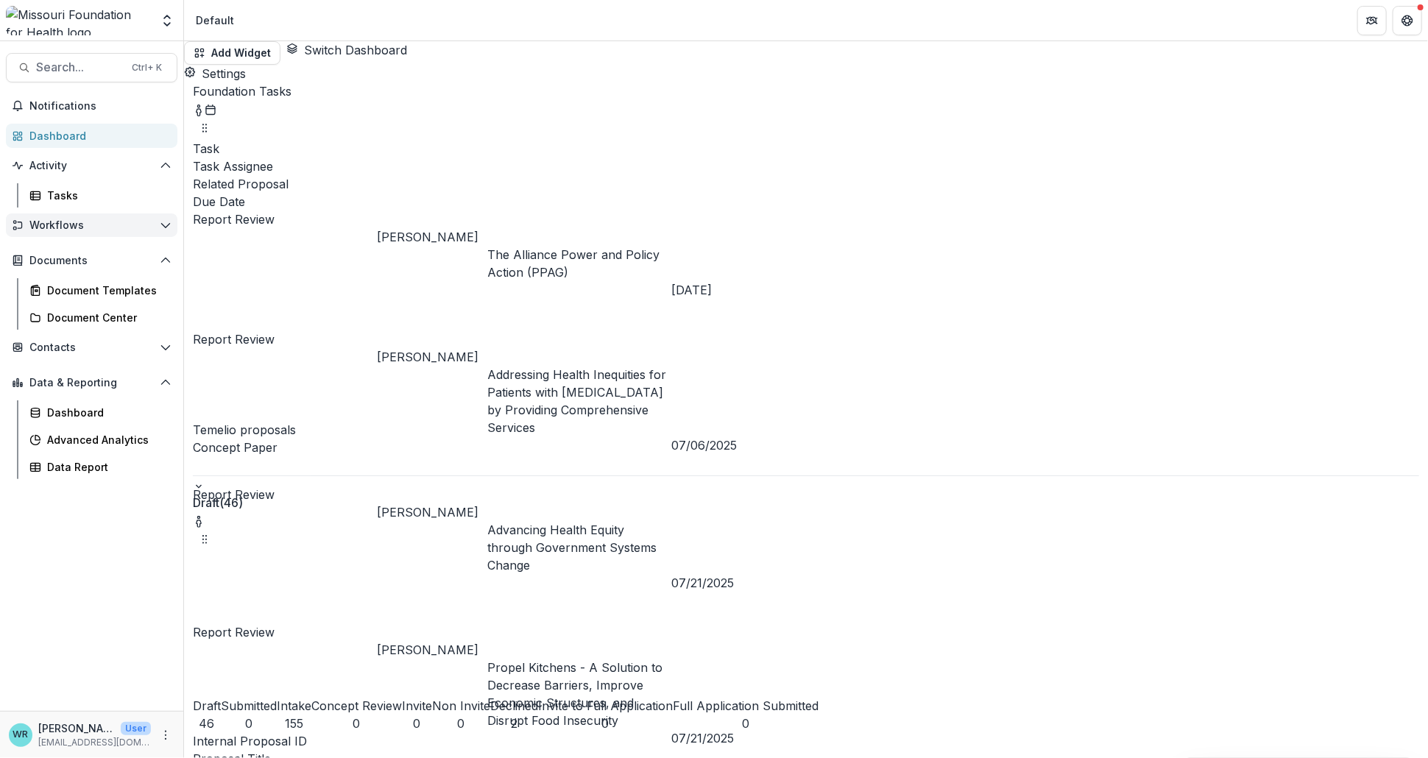  What do you see at coordinates (806, 503) in the screenshot?
I see `p: Draft ( 46 )` at bounding box center [806, 503].